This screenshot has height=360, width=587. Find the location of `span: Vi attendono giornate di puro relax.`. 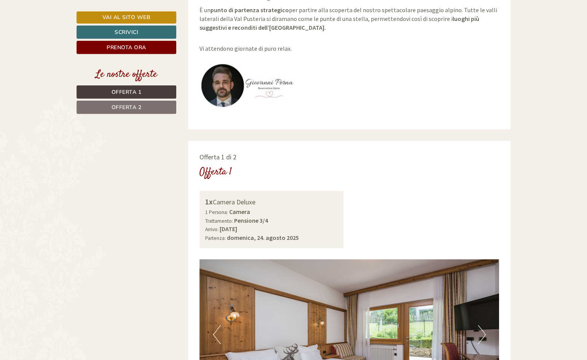

span: Vi attendono giornate di puro relax. is located at coordinates (246, 44).